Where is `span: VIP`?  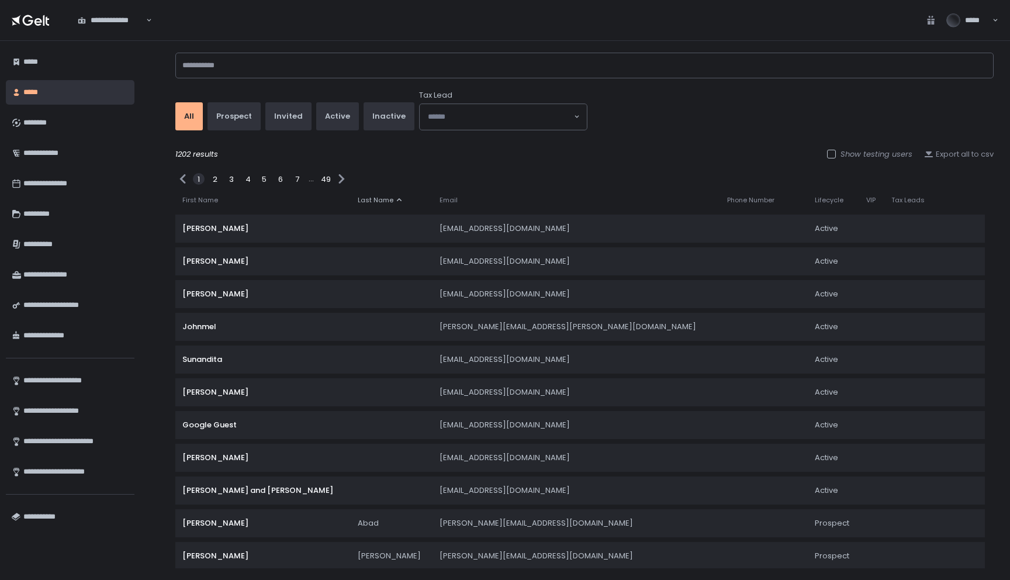 span: VIP is located at coordinates (871, 200).